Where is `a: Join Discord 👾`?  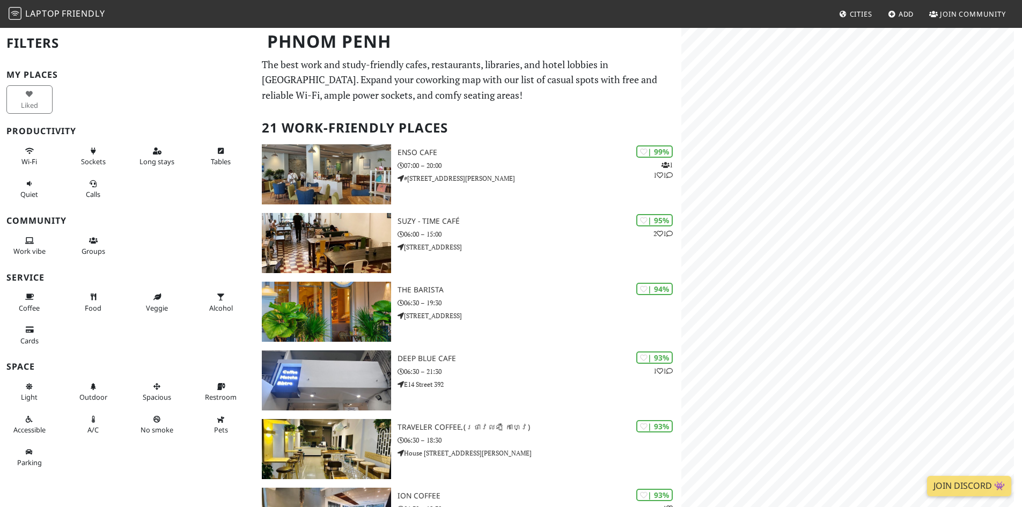
a: Join Discord 👾 is located at coordinates (969, 486).